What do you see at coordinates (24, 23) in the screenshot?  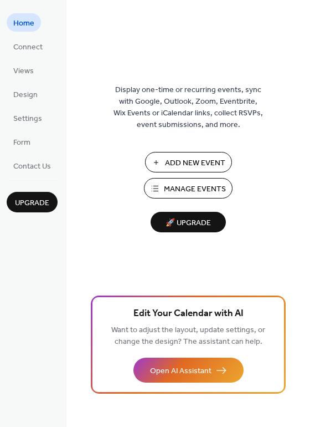 I see `span: Home` at bounding box center [24, 23].